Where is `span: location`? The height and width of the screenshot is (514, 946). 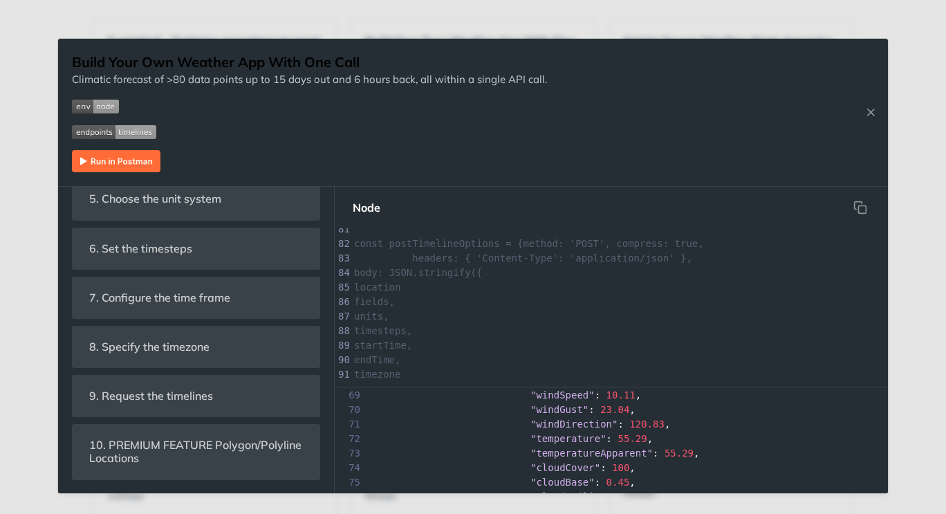
span: location is located at coordinates (377, 287).